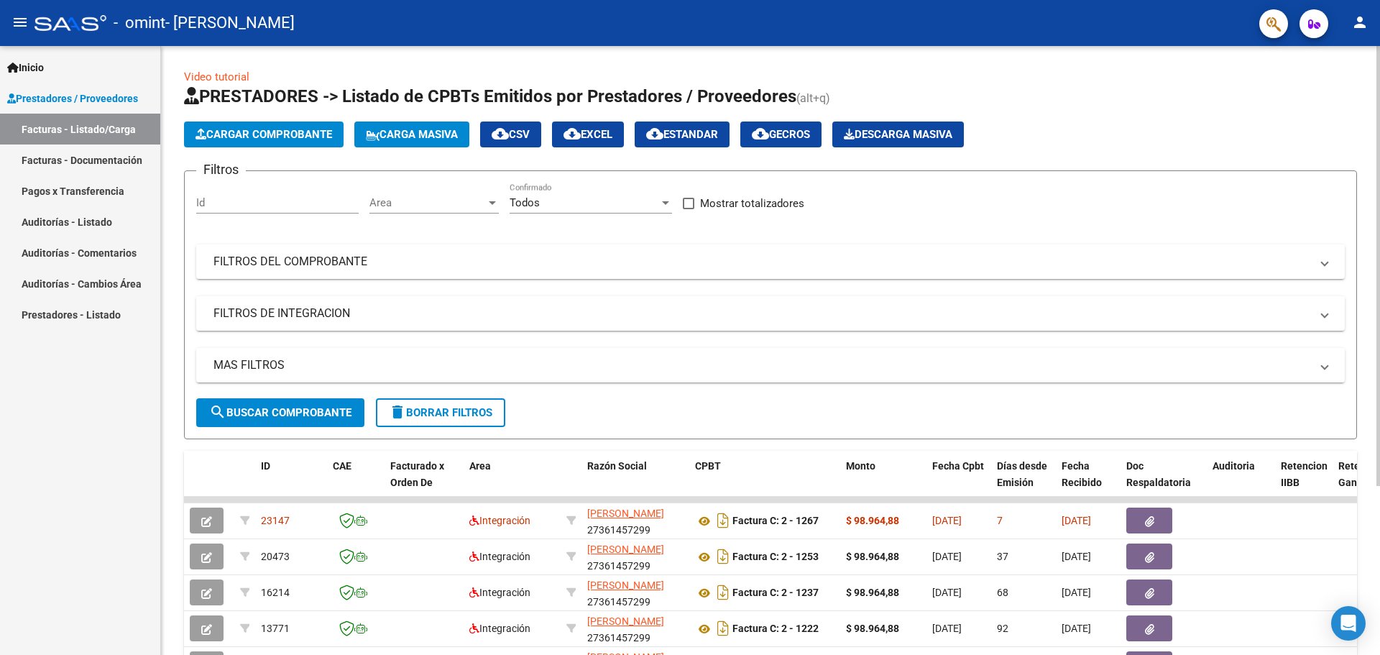 The height and width of the screenshot is (655, 1380). I want to click on span: Fecha Cpbt, so click(958, 466).